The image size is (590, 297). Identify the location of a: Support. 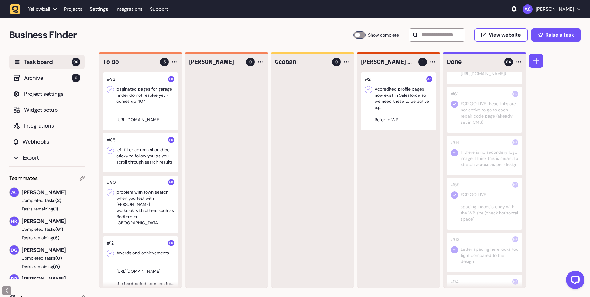
(159, 9).